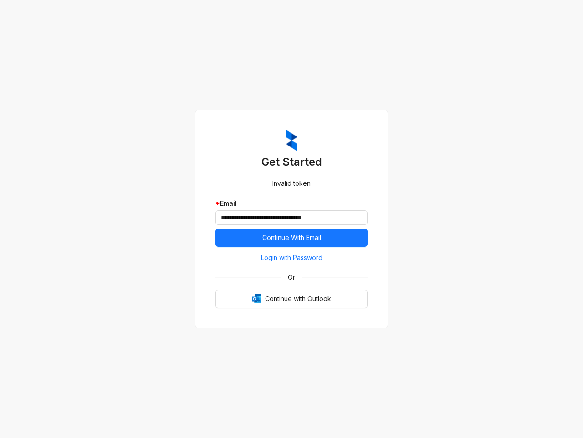 The height and width of the screenshot is (438, 583). What do you see at coordinates (292, 203) in the screenshot?
I see `div: Email` at bounding box center [292, 203].